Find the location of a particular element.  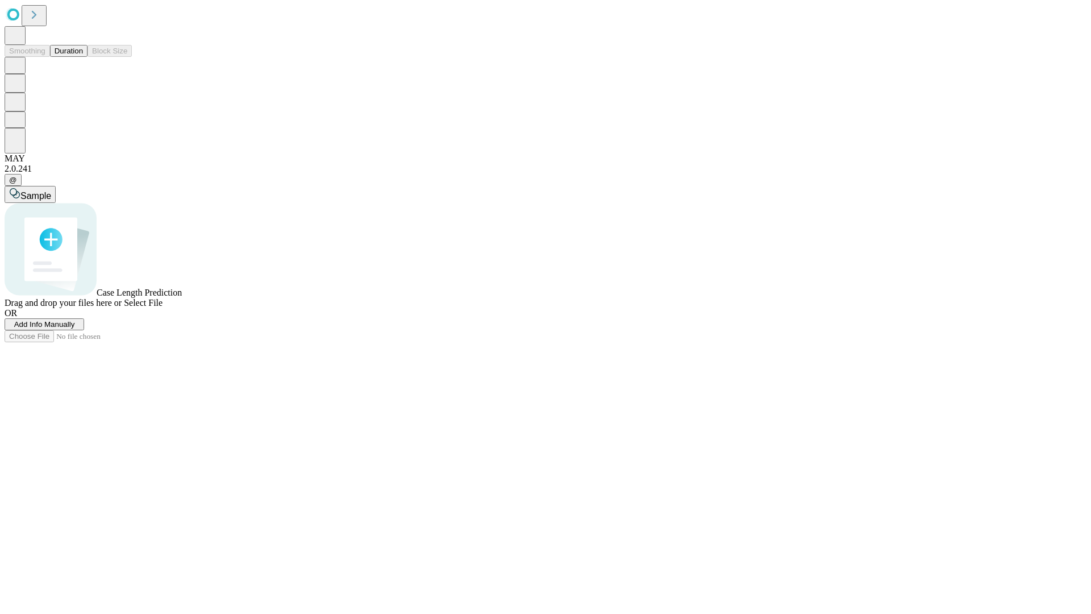

span: Select File is located at coordinates (143, 302).